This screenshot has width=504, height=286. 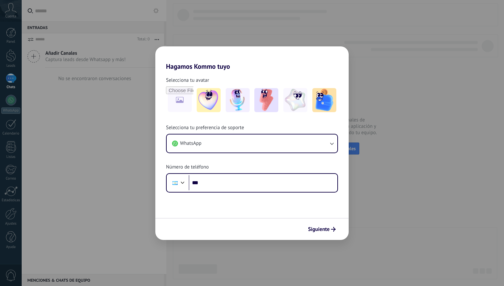 I want to click on span: WhatsApp, so click(x=191, y=143).